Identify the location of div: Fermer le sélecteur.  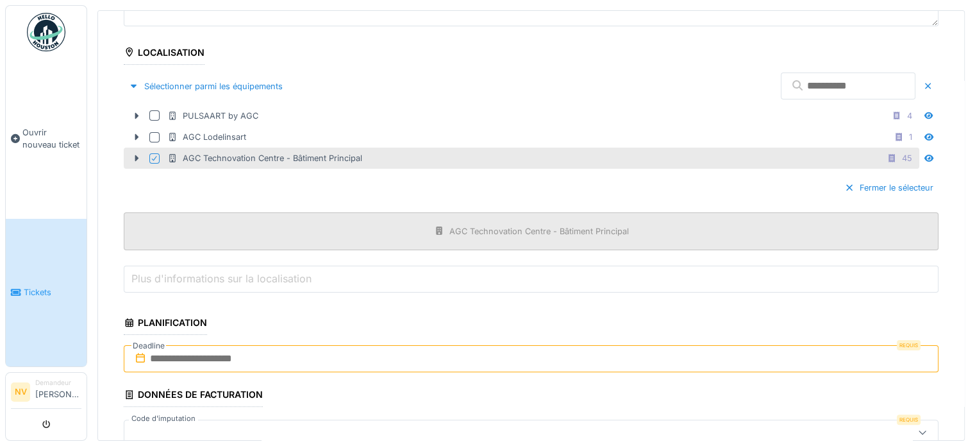
(889, 187).